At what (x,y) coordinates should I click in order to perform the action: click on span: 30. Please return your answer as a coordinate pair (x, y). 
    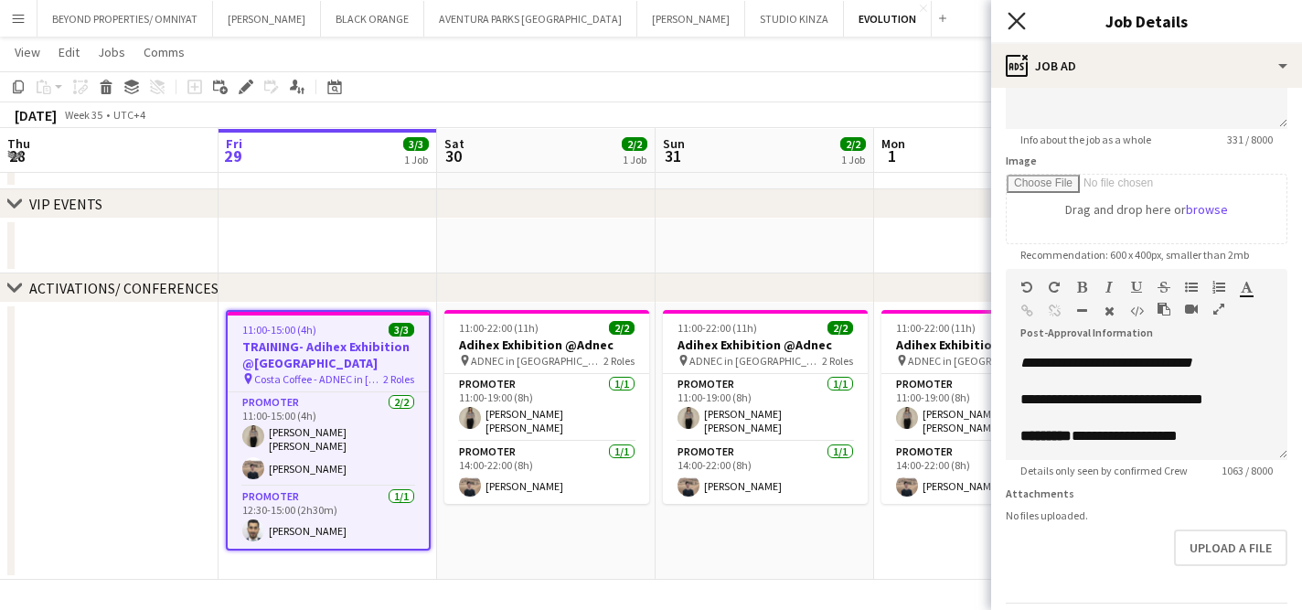
    Looking at the image, I should click on (453, 155).